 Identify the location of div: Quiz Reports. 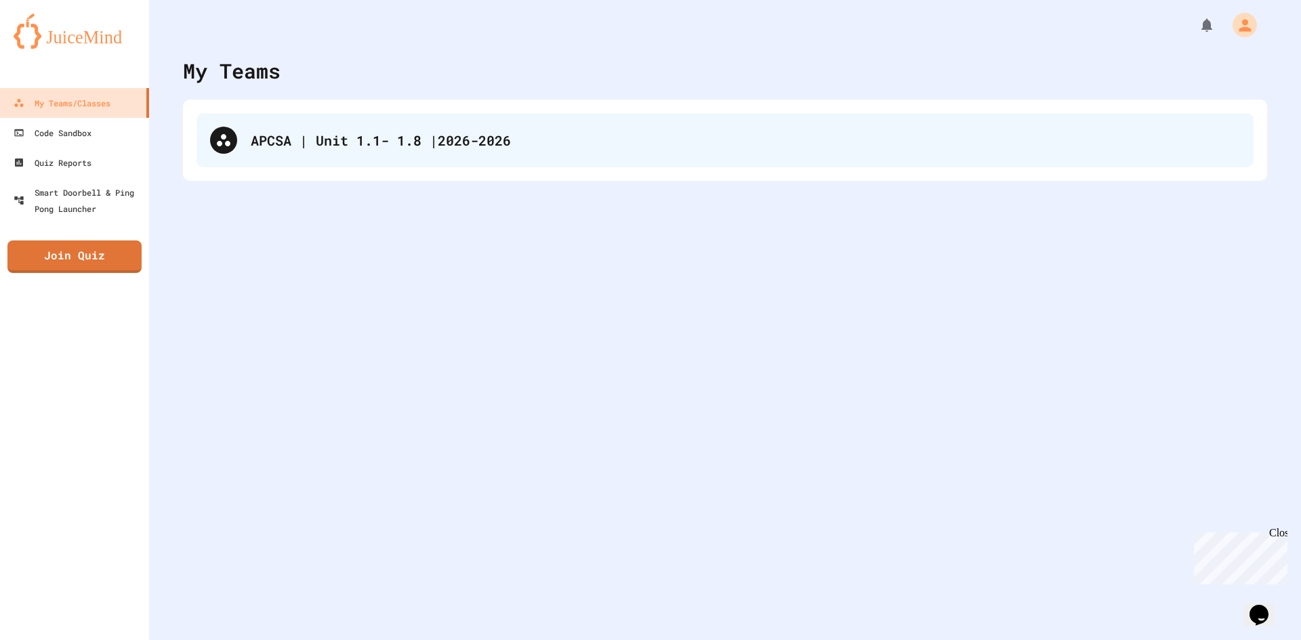
(52, 163).